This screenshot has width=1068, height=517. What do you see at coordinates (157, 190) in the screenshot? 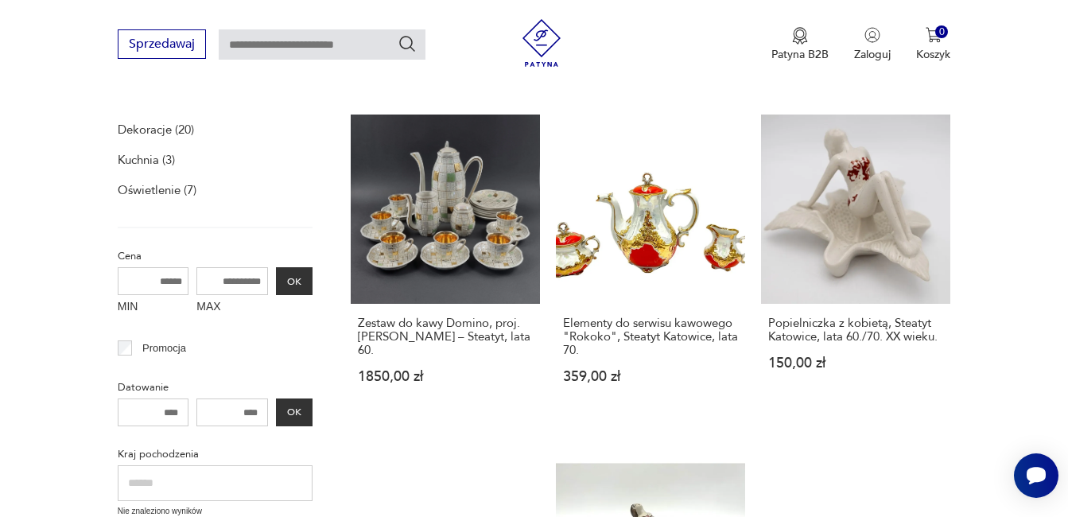
I see `p: Oświetlenie (7)` at bounding box center [157, 190].